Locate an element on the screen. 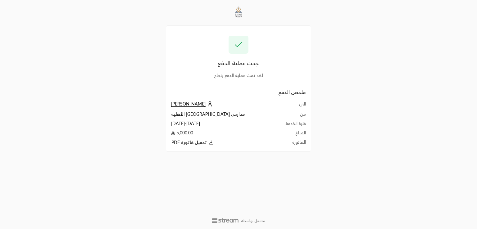  button: تحميل فاتورة PDF is located at coordinates (223, 142).